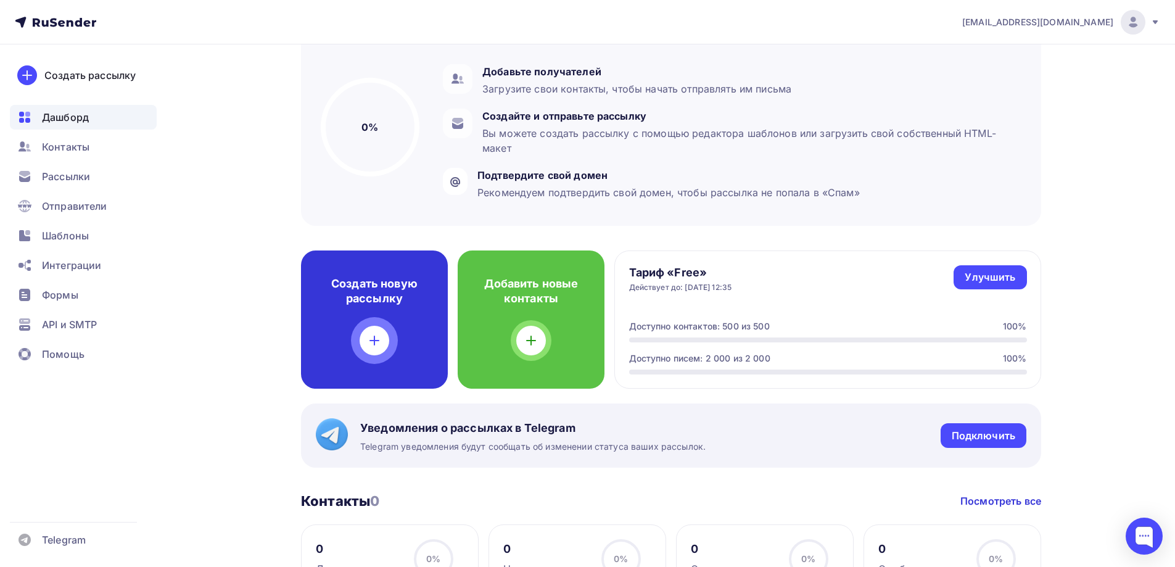 The image size is (1175, 567). Describe the element at coordinates (668, 175) in the screenshot. I see `div: Подтвердите свой домен` at that location.